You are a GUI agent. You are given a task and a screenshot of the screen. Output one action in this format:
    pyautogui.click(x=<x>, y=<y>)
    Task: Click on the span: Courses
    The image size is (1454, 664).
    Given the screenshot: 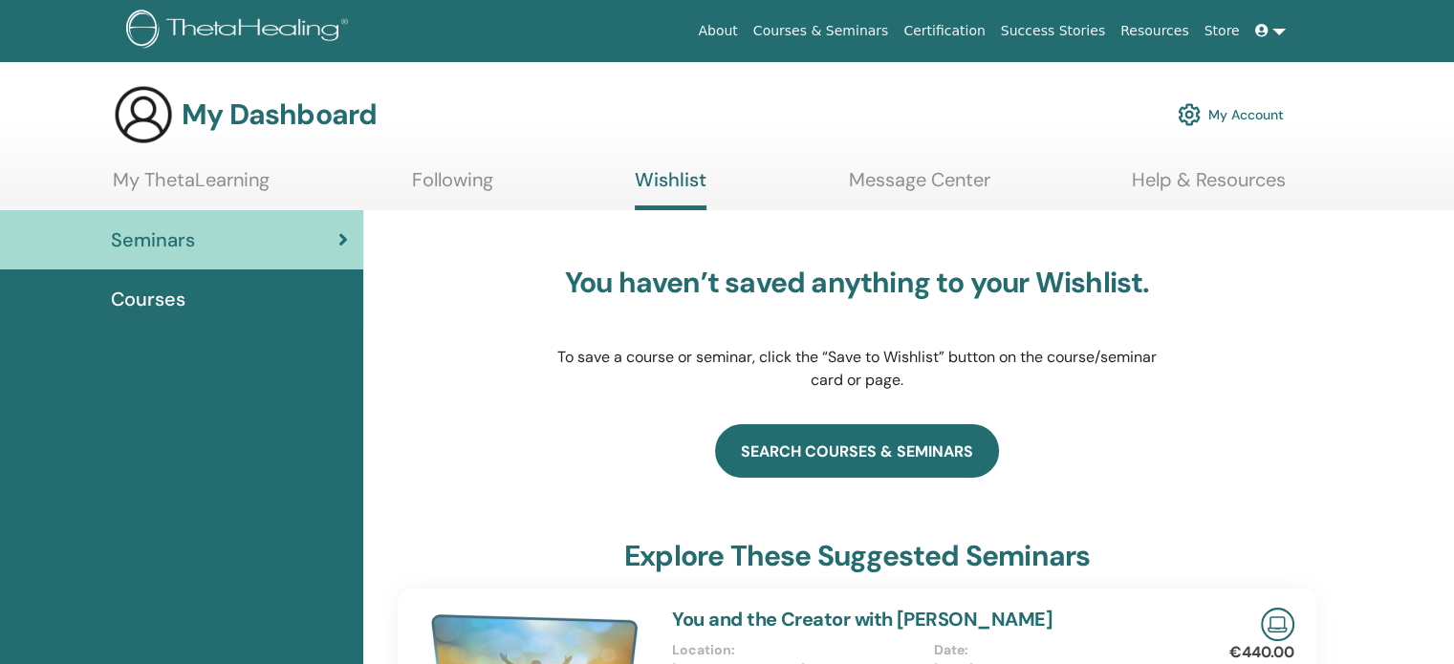 What is the action you would take?
    pyautogui.click(x=148, y=299)
    